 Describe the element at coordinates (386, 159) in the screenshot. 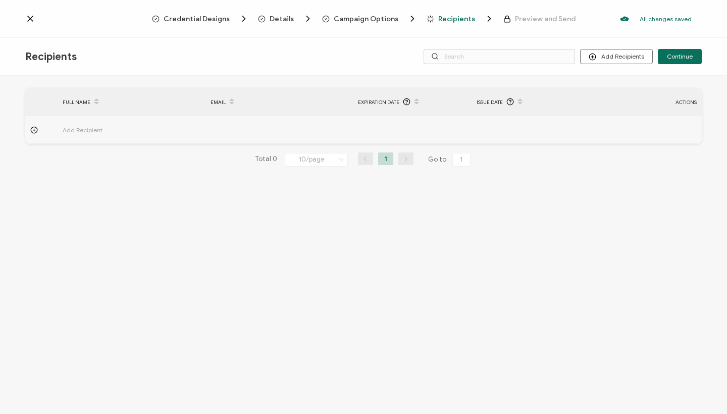

I see `li: 1` at that location.